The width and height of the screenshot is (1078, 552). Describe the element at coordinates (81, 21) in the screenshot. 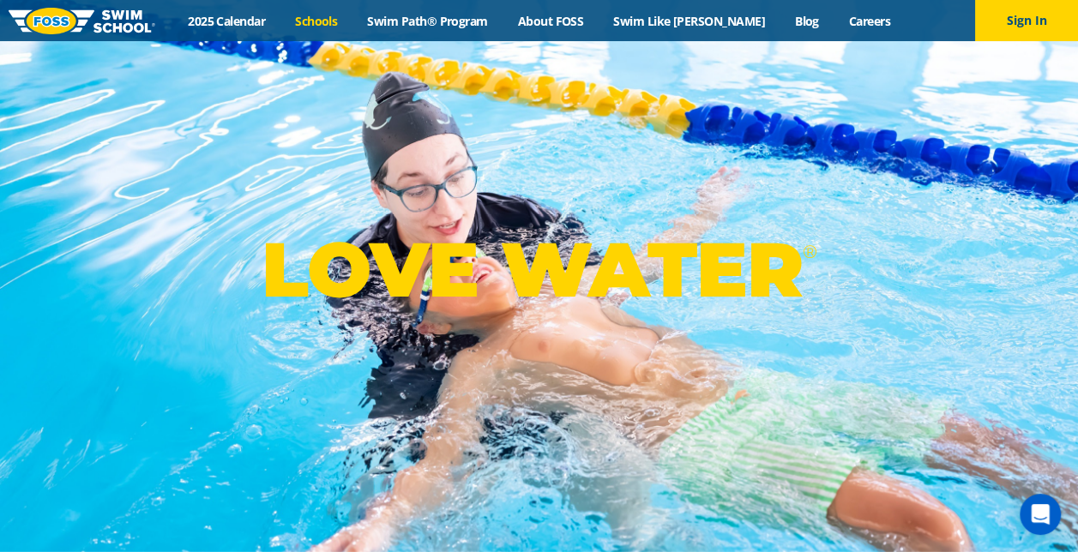

I see `img: FOSS Swim School Logo` at that location.